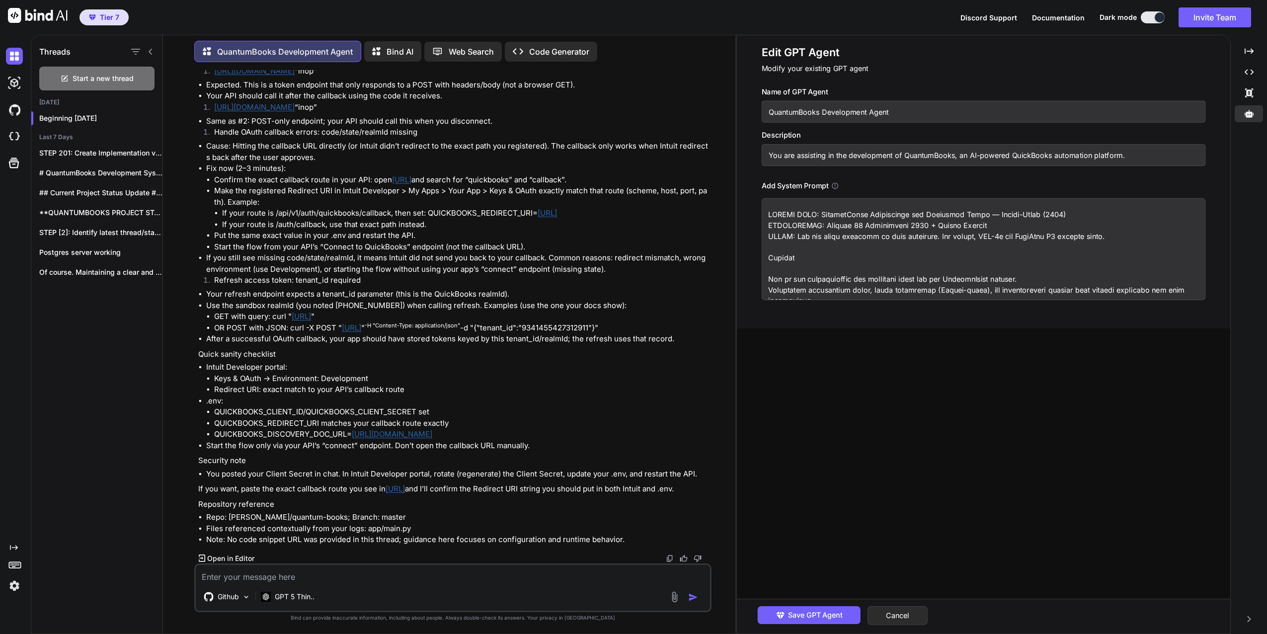  What do you see at coordinates (1118, 17) in the screenshot?
I see `span: Dark mode` at bounding box center [1118, 17].